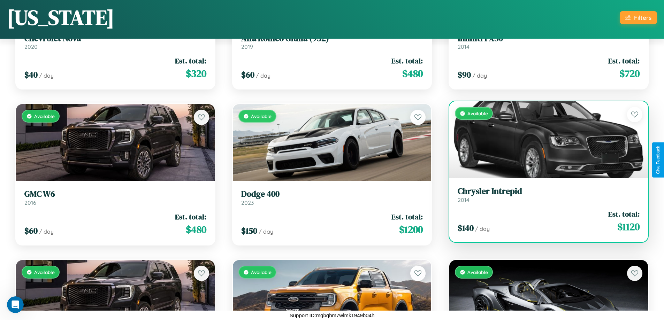 The image size is (664, 320). I want to click on span: $ 720, so click(629, 74).